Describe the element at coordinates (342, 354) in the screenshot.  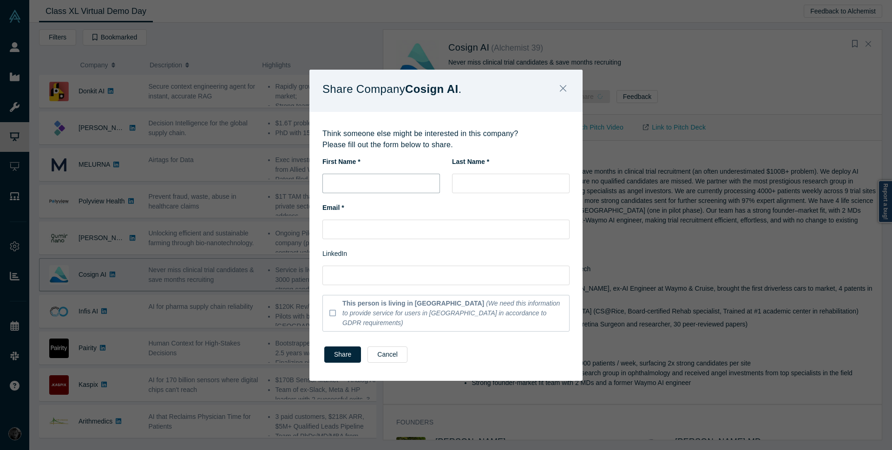
I see `button: Share` at that location.